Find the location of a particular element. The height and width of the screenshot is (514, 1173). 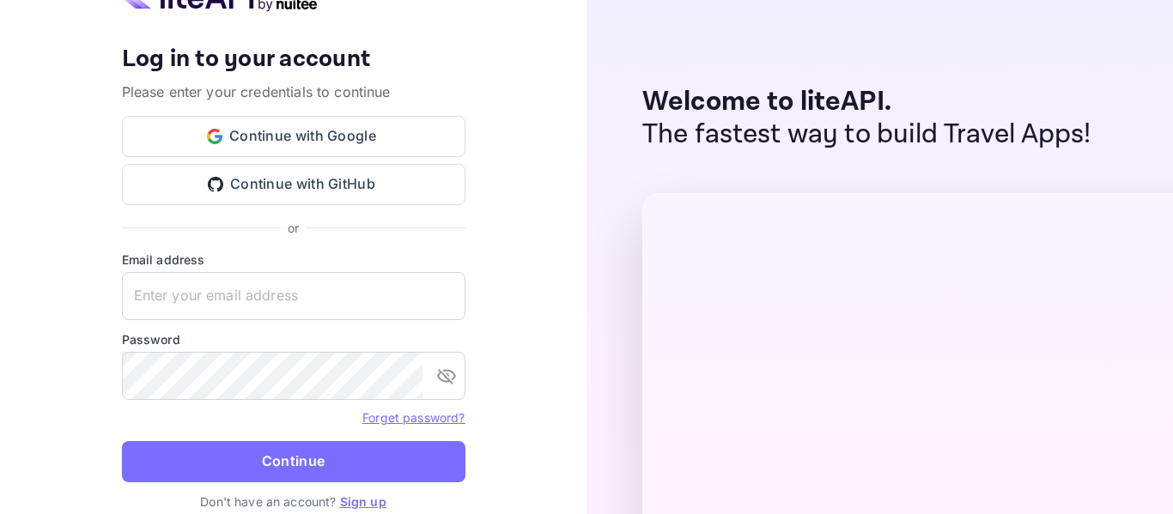

p: Don't have an account? is located at coordinates (294, 501).